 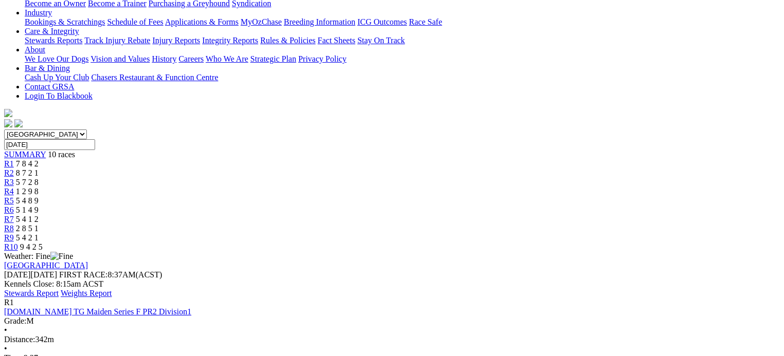 What do you see at coordinates (164, 59) in the screenshot?
I see `a: History` at bounding box center [164, 59].